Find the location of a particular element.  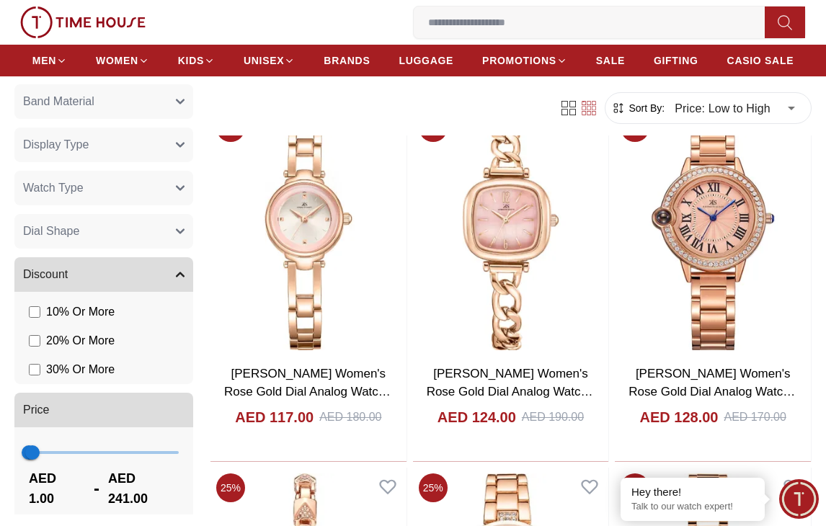

span: AED 241.00 is located at coordinates (143, 489).